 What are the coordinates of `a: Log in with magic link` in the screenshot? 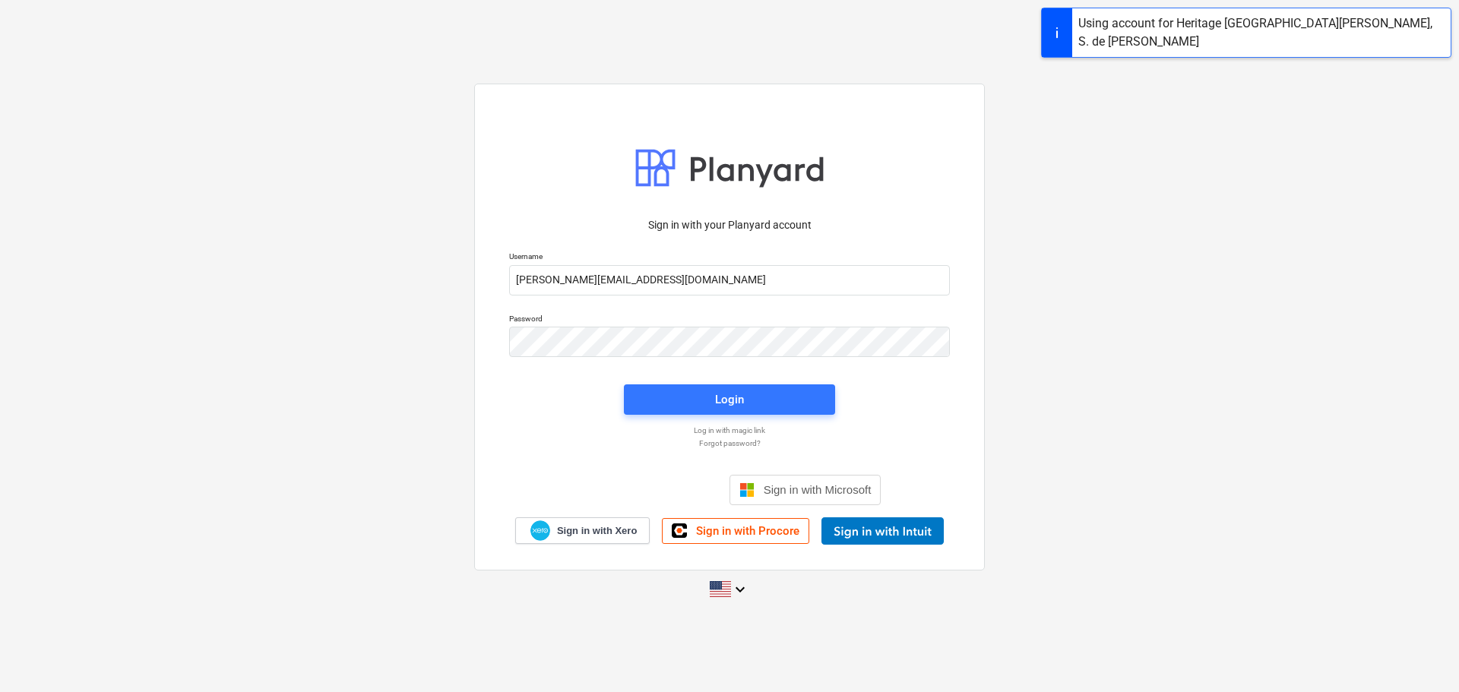 It's located at (729, 430).